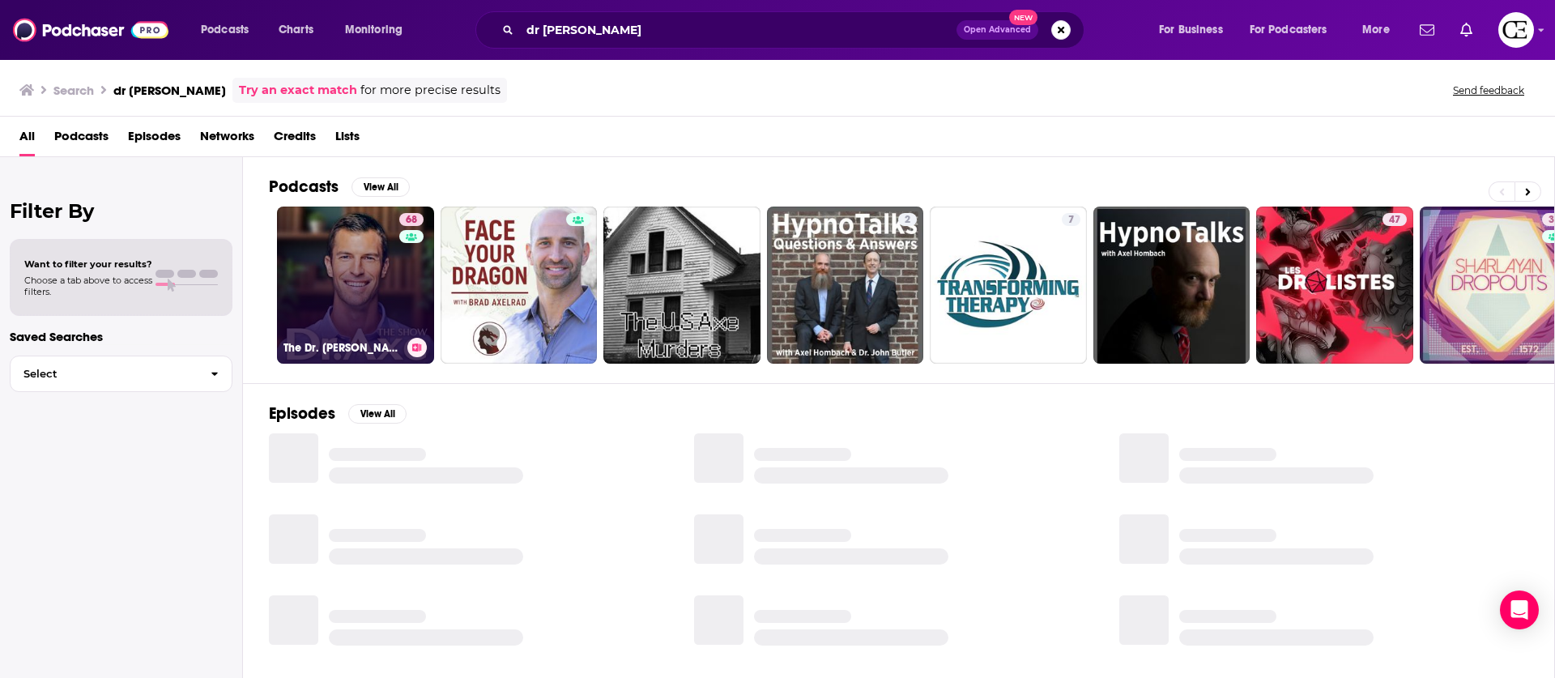  What do you see at coordinates (121, 211) in the screenshot?
I see `h2: Filter By` at bounding box center [121, 211].